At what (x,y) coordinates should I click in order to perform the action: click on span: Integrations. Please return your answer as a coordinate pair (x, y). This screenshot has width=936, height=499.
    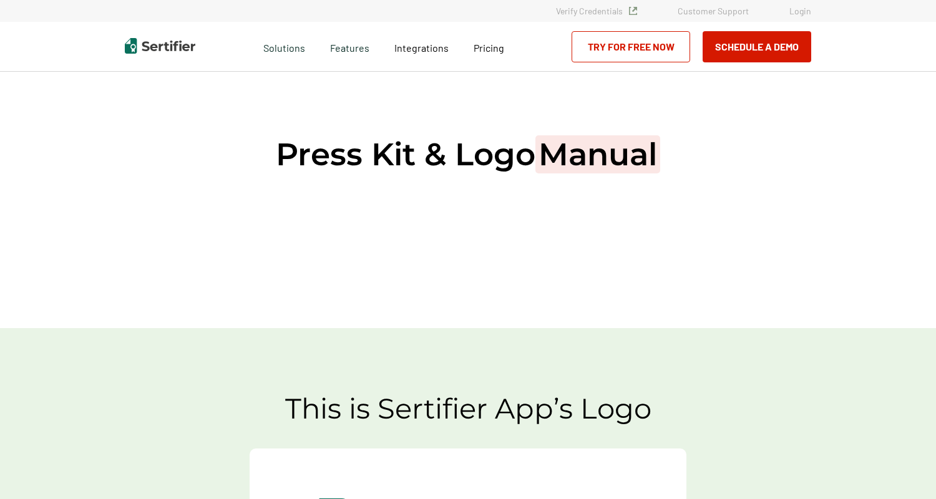
    Looking at the image, I should click on (421, 47).